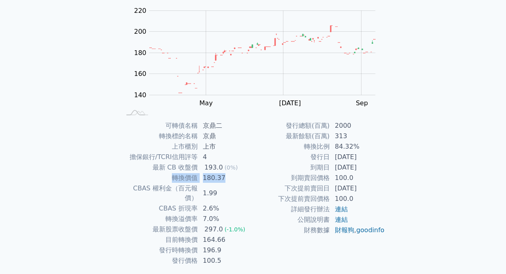 The image size is (506, 274). I want to click on td: 2.6%, so click(225, 209).